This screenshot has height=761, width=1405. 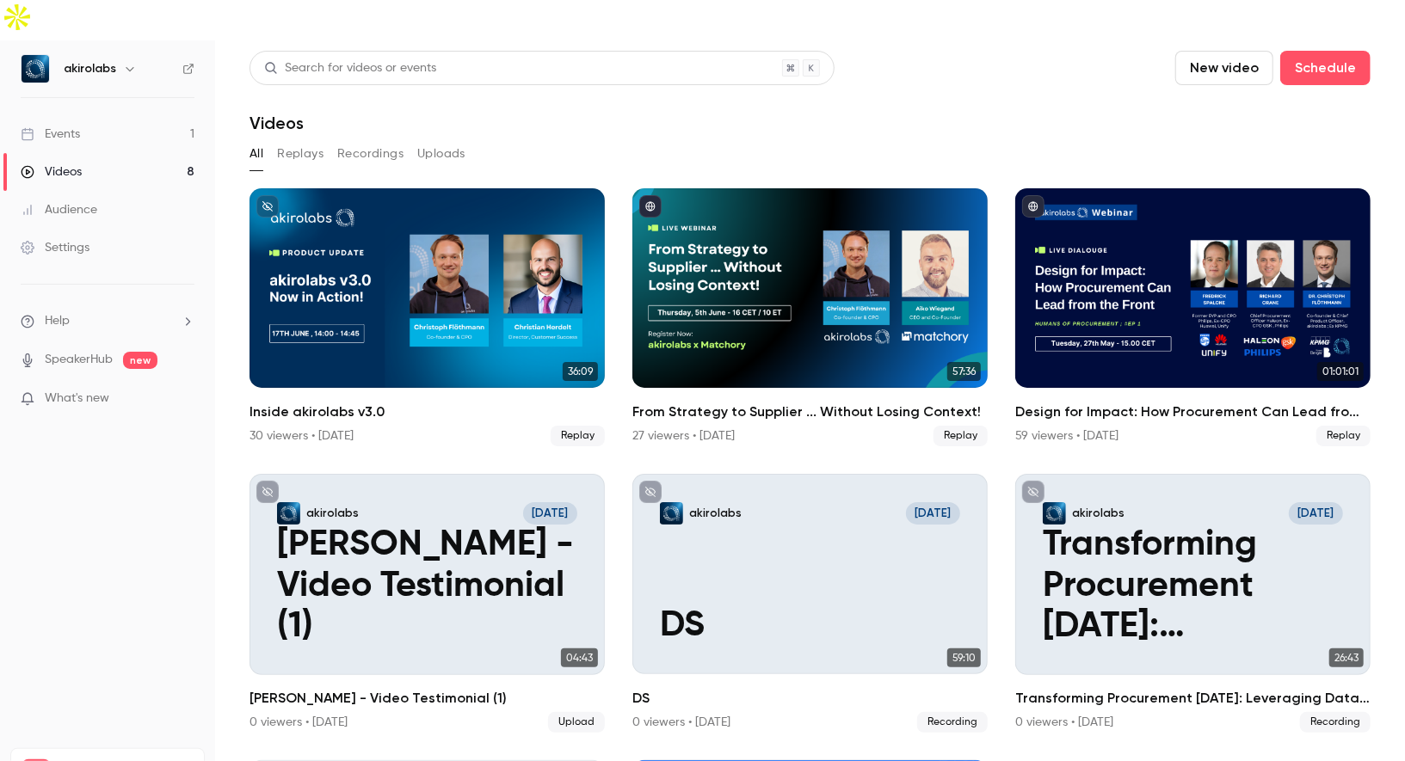 What do you see at coordinates (51, 172) in the screenshot?
I see `div: Videos` at bounding box center [51, 172].